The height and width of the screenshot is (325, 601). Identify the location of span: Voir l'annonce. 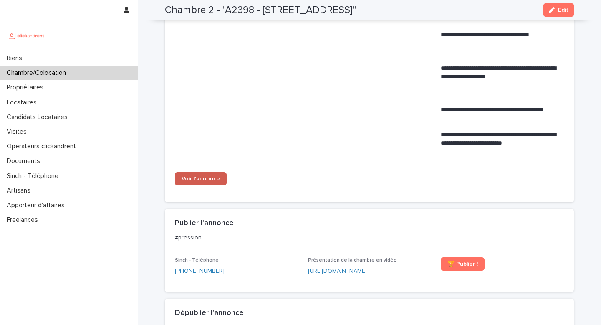
(201, 179).